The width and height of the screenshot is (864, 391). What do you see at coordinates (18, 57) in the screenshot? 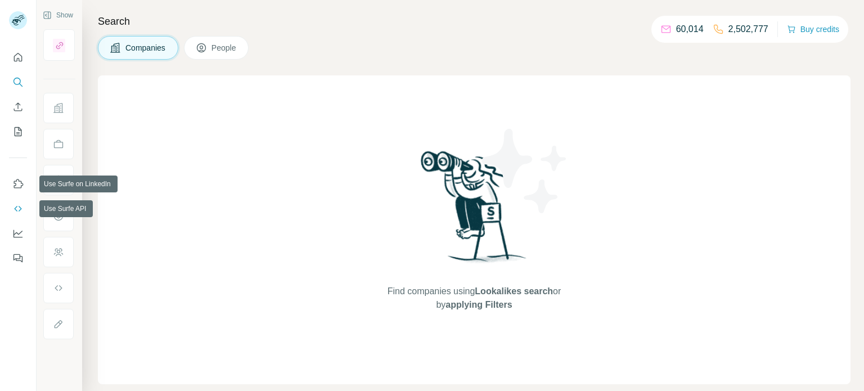
I see `button: Quick start` at bounding box center [18, 57].